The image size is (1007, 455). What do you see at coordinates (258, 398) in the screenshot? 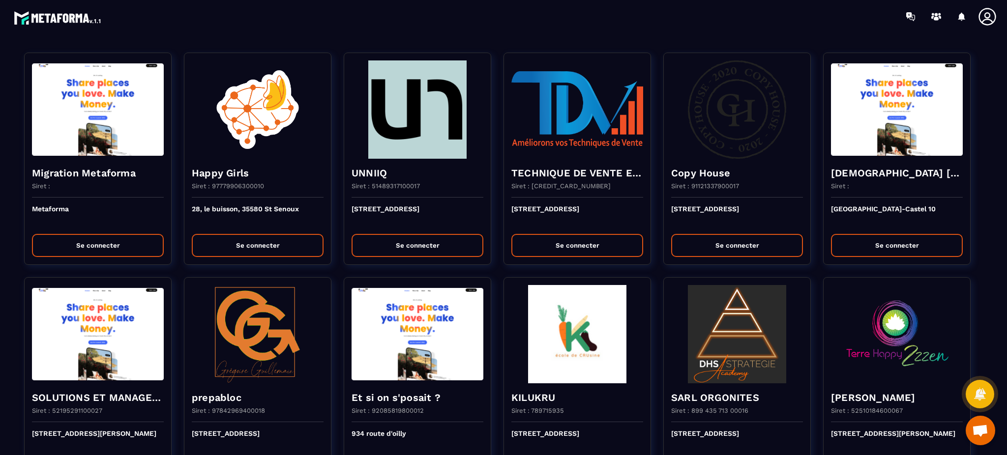
I see `h4: prepabloc` at bounding box center [258, 398].